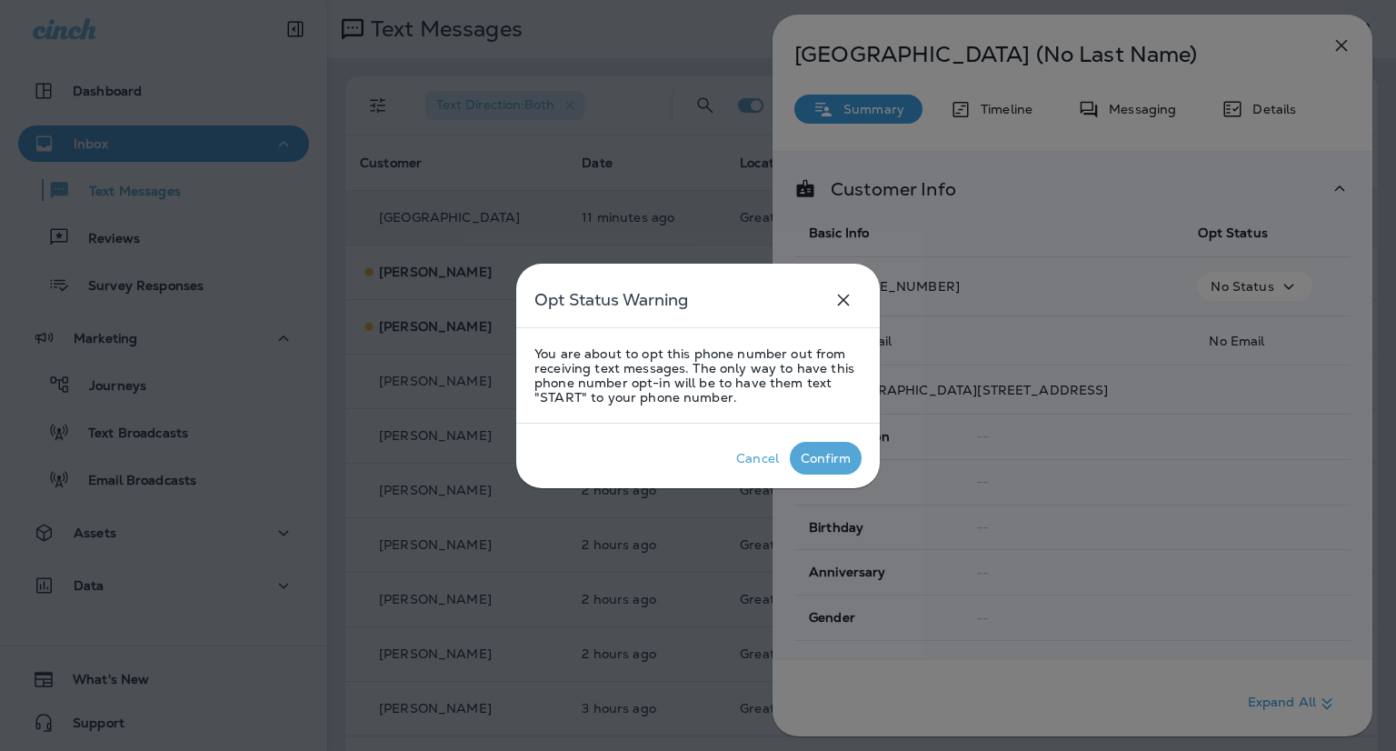  I want to click on div: Confirm, so click(825, 458).